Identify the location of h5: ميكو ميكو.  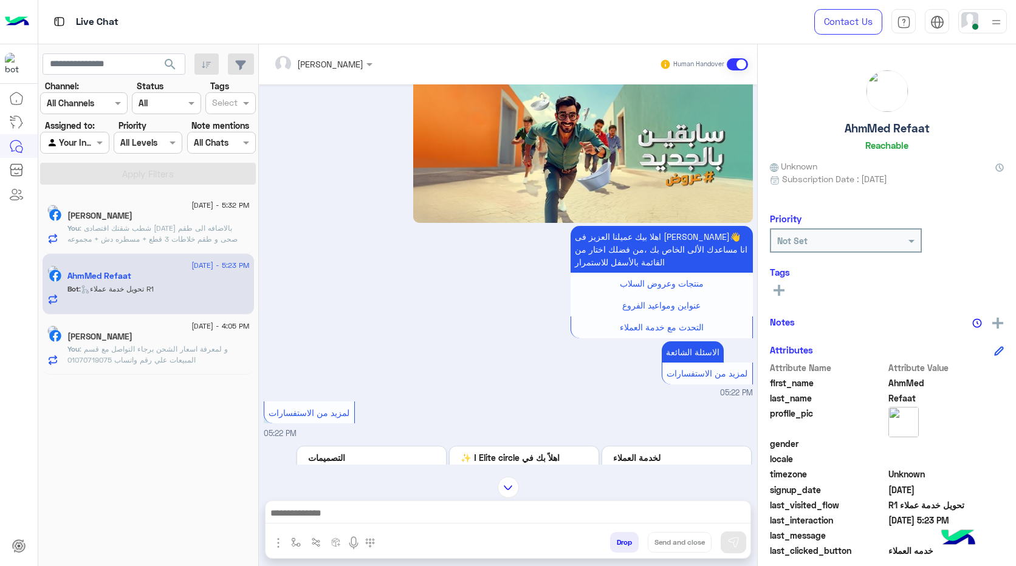
(100, 337).